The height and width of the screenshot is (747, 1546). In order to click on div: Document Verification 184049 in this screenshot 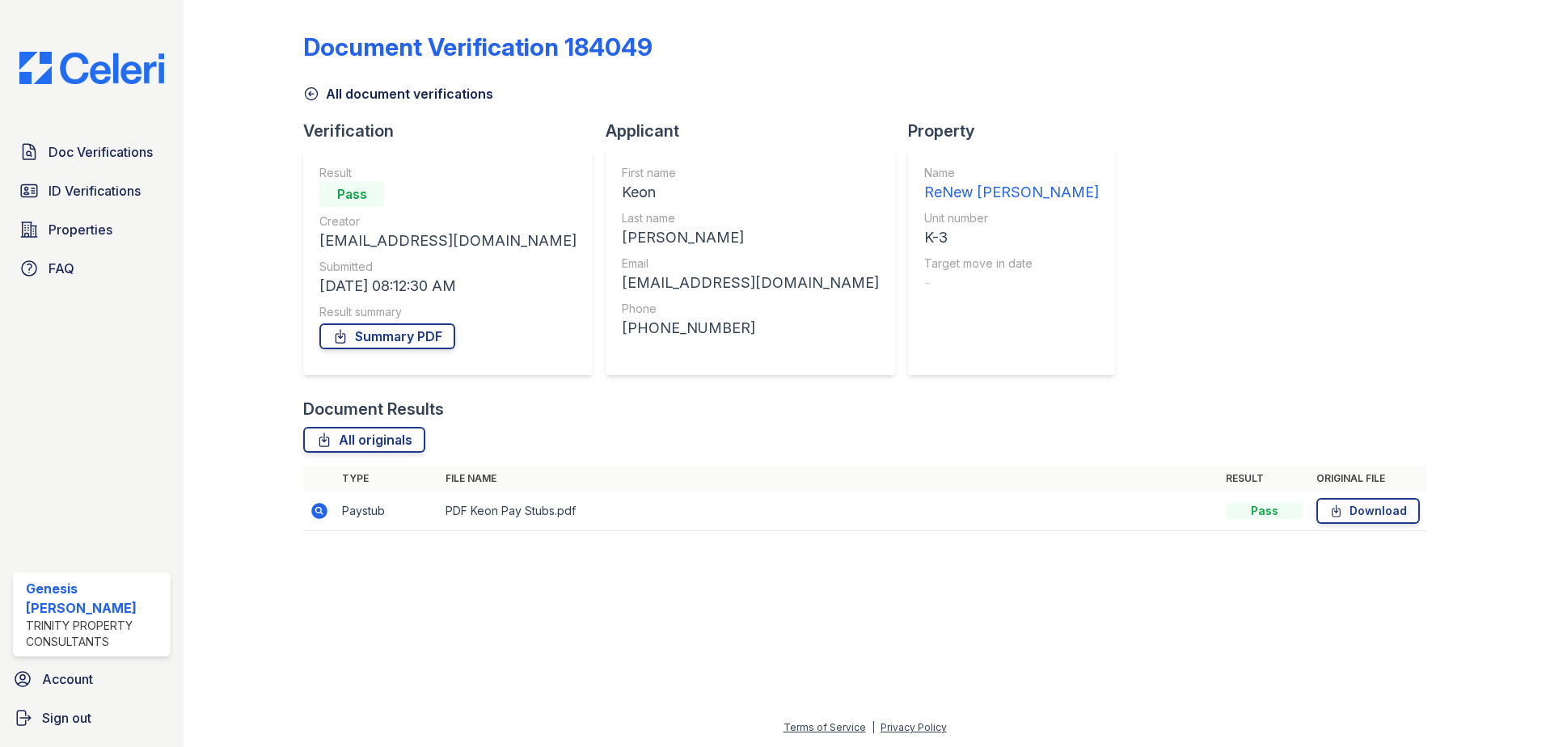, I will do `click(478, 47)`.